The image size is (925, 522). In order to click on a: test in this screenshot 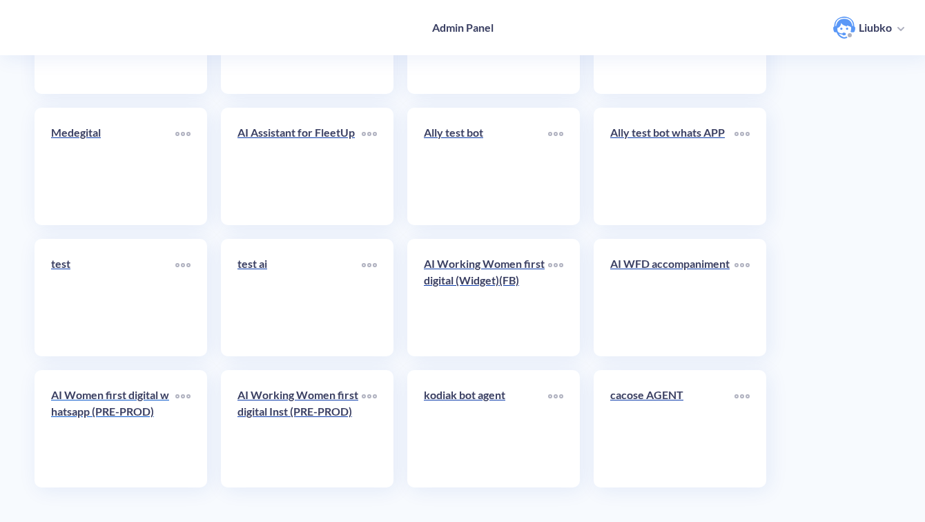, I will do `click(113, 298)`.